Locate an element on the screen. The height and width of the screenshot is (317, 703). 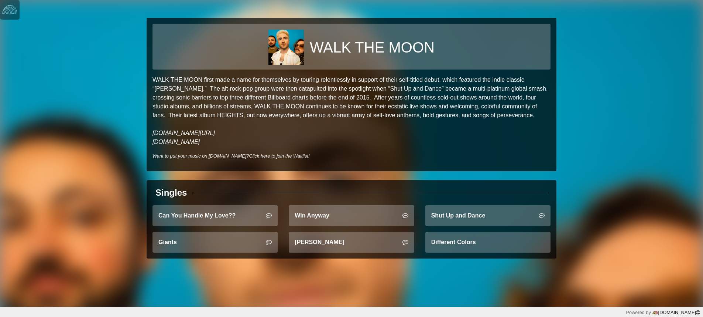
div: Powered by is located at coordinates (663, 312).